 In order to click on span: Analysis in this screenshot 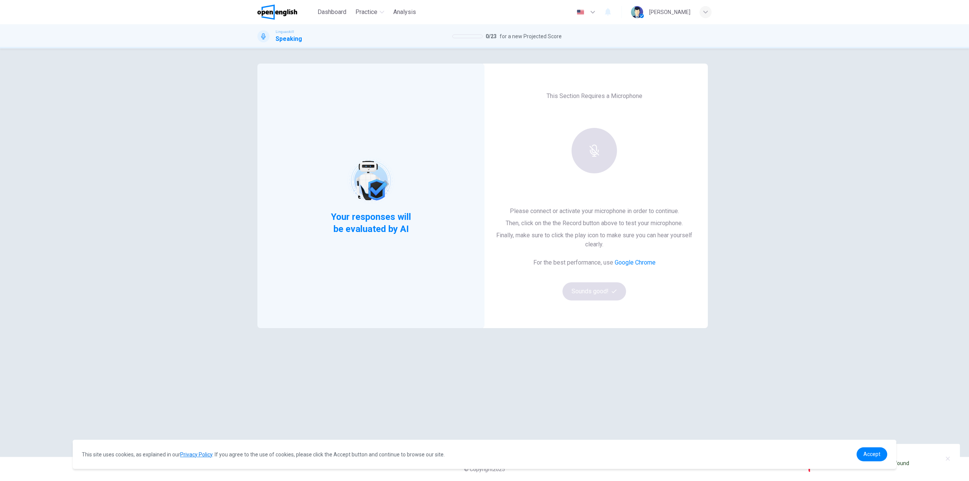, I will do `click(405, 12)`.